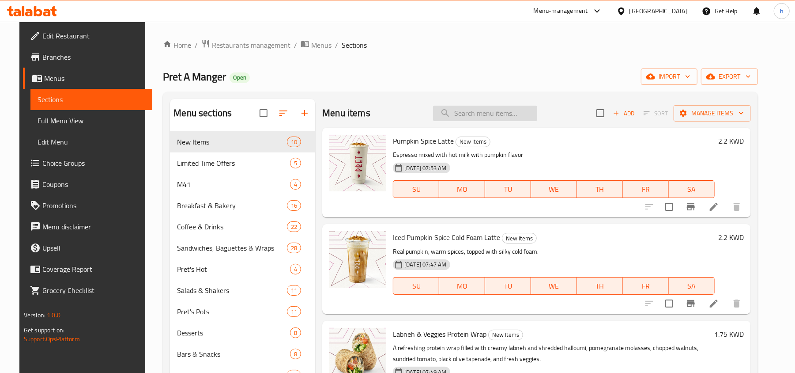 This screenshot has width=795, height=373. I want to click on div: Breakfast & Bakery, so click(232, 205).